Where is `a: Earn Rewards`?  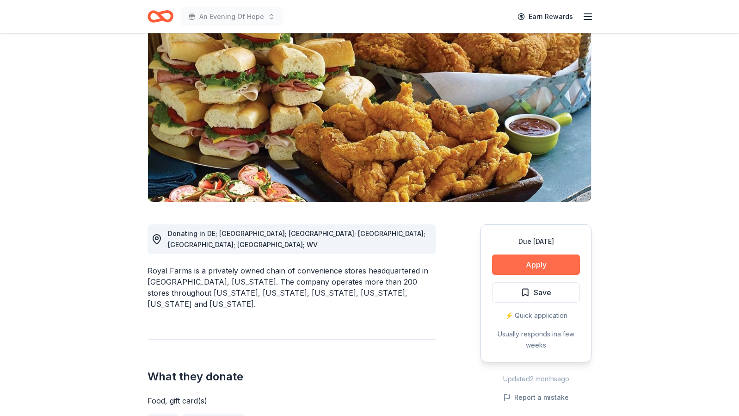
a: Earn Rewards is located at coordinates (545, 17).